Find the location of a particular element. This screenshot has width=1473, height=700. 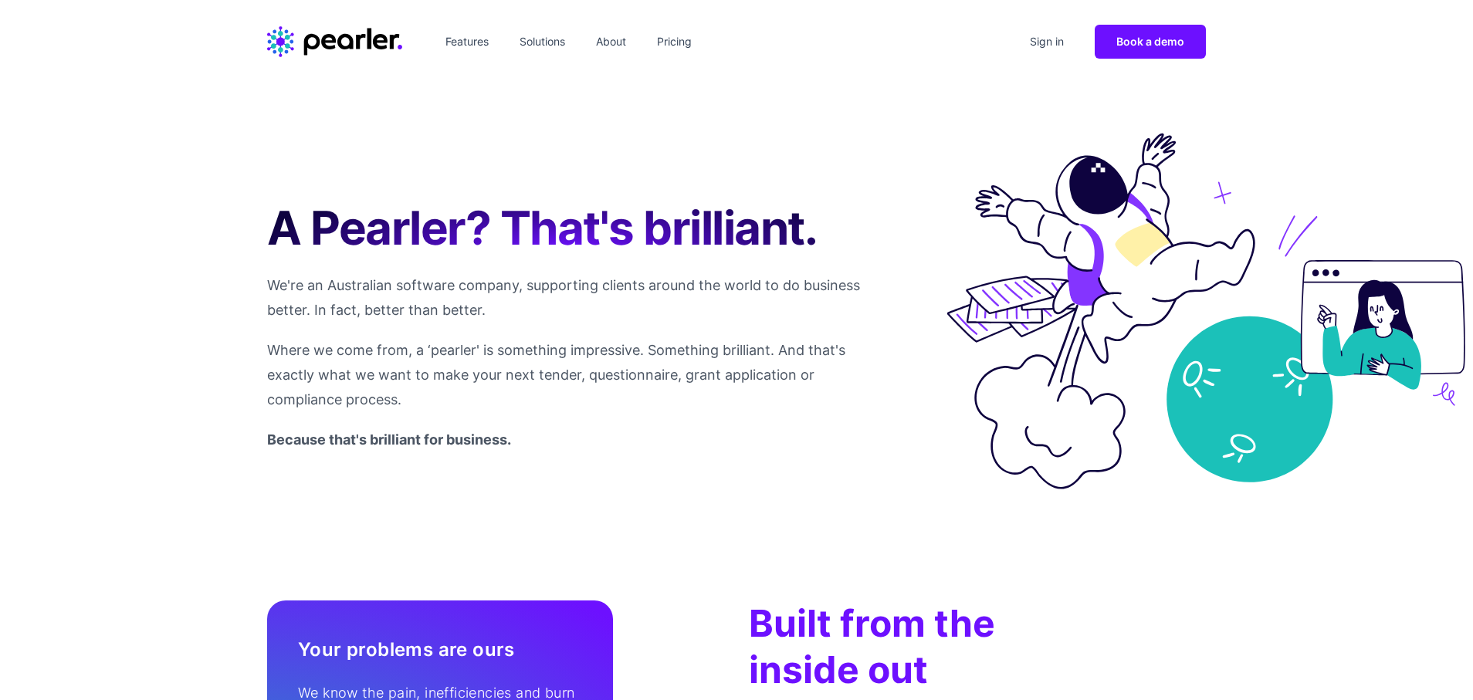

p: Where we come from, a ‘pearler' is something impressive. Something brilliant. And that's exactly ... is located at coordinates (563, 375).